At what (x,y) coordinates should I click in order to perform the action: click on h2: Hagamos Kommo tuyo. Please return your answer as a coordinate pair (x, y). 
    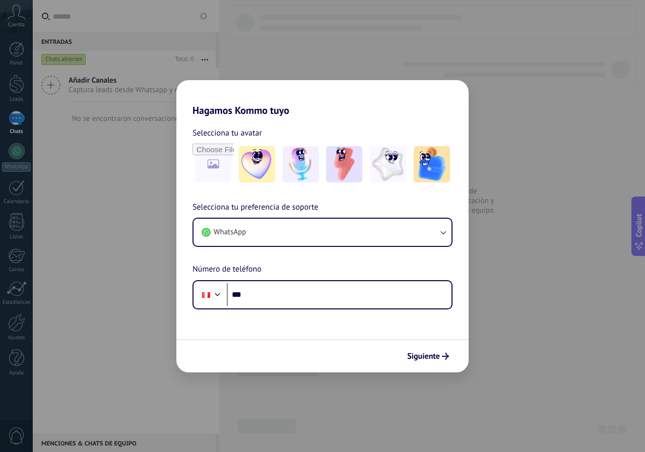
    Looking at the image, I should click on (322, 98).